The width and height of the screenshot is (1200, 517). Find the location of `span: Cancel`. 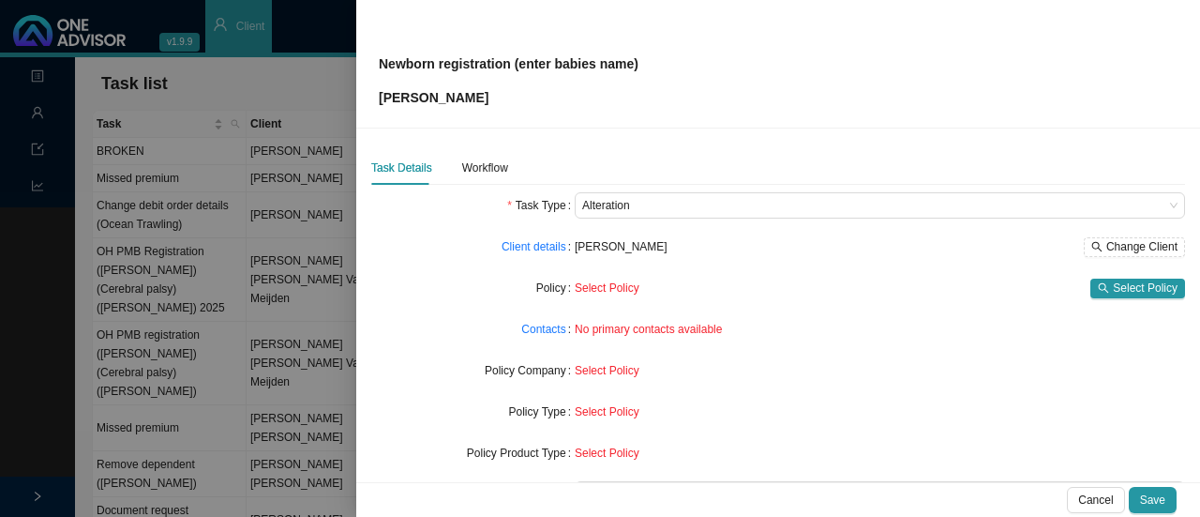

span: Cancel is located at coordinates (1095, 500).